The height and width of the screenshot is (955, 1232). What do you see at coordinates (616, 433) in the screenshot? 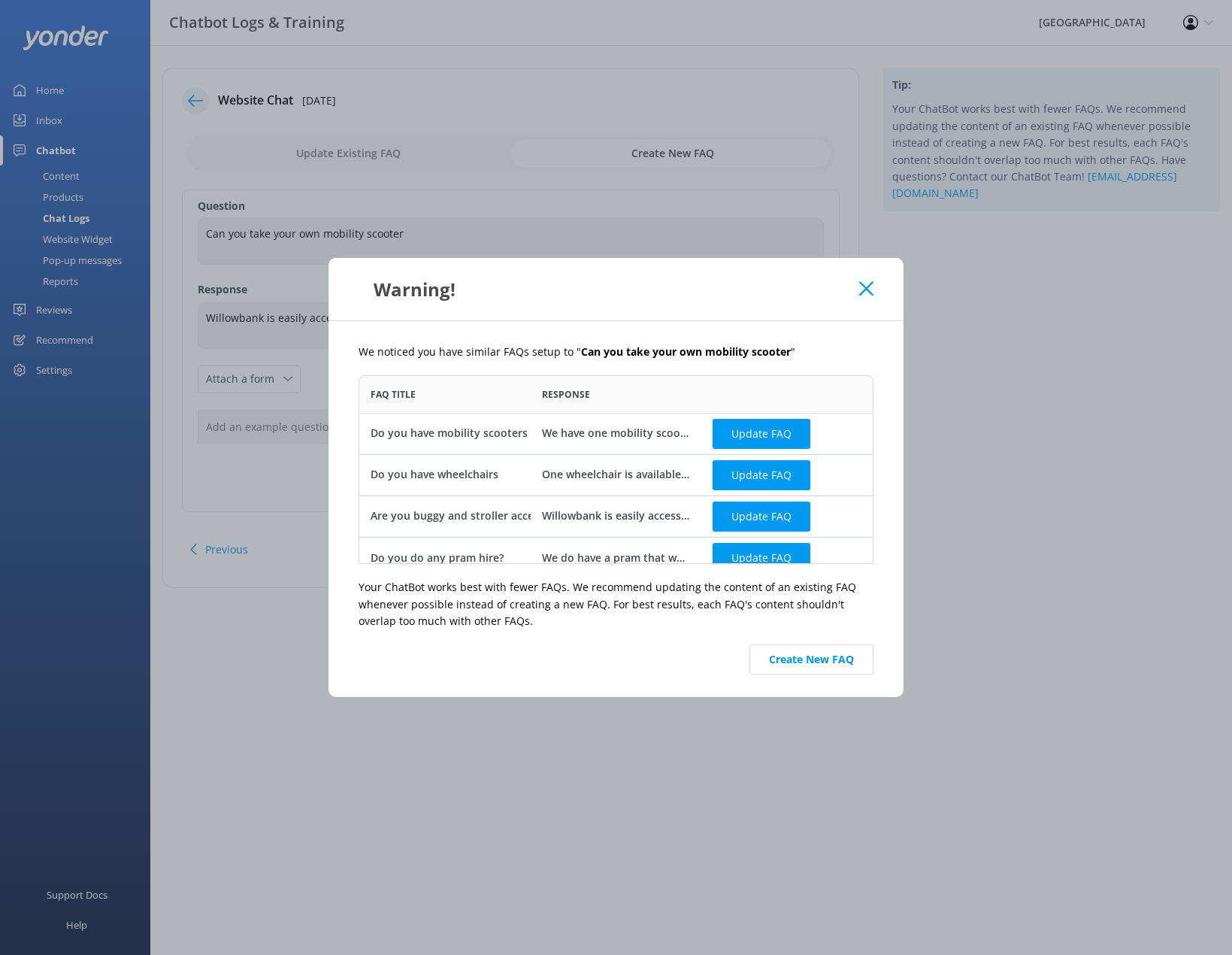
I see `div: We have one mobility scooter available to hire for $10 (subject to availability). Pre booking is ...` at bounding box center [616, 433].